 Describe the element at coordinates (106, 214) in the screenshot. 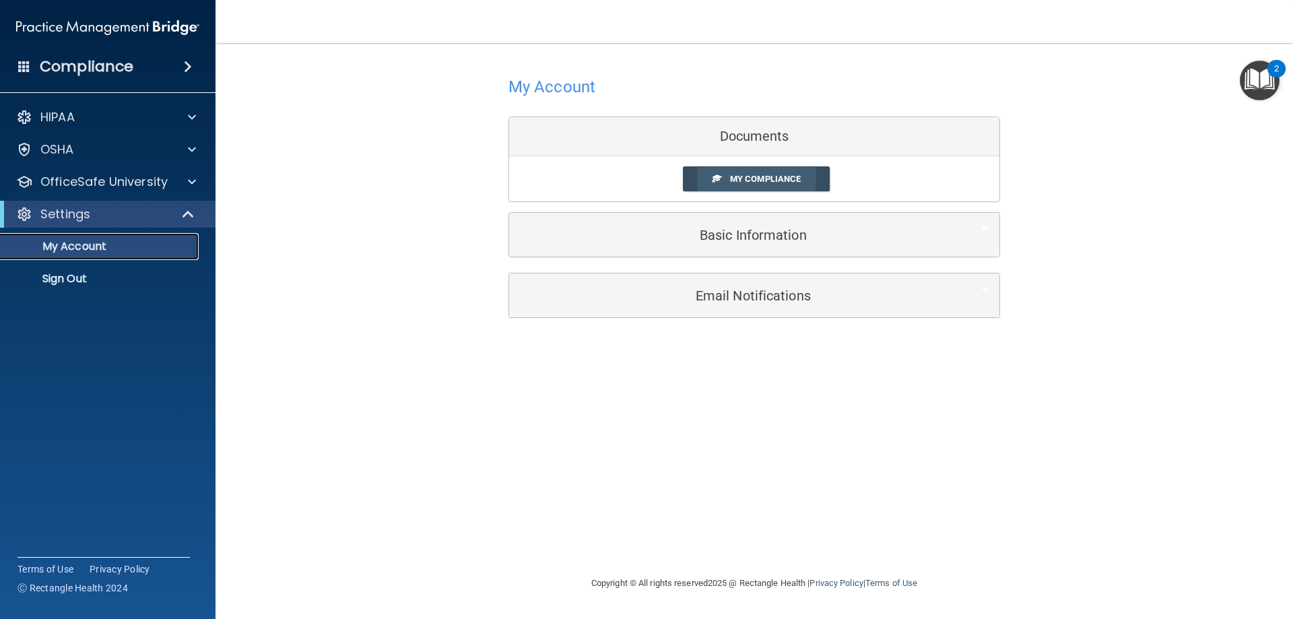

I see `a: Settings` at that location.